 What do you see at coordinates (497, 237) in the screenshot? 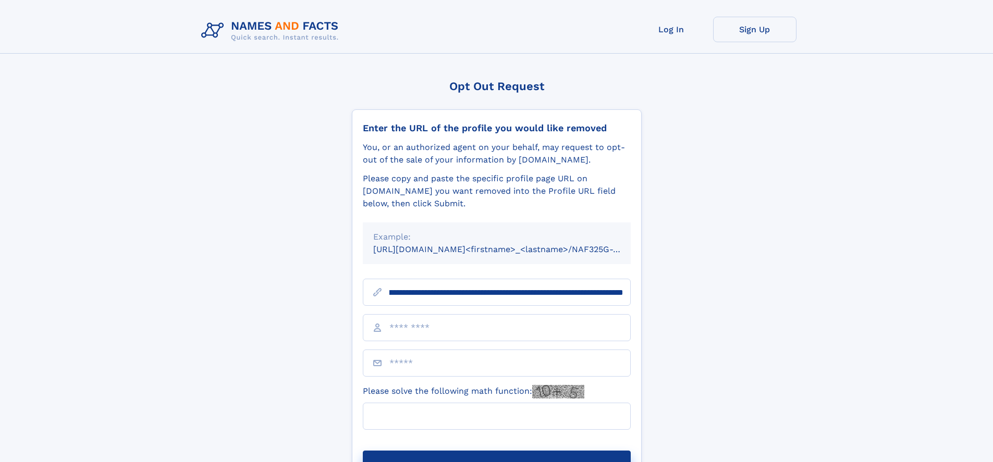
I see `div: Example:` at bounding box center [497, 237].